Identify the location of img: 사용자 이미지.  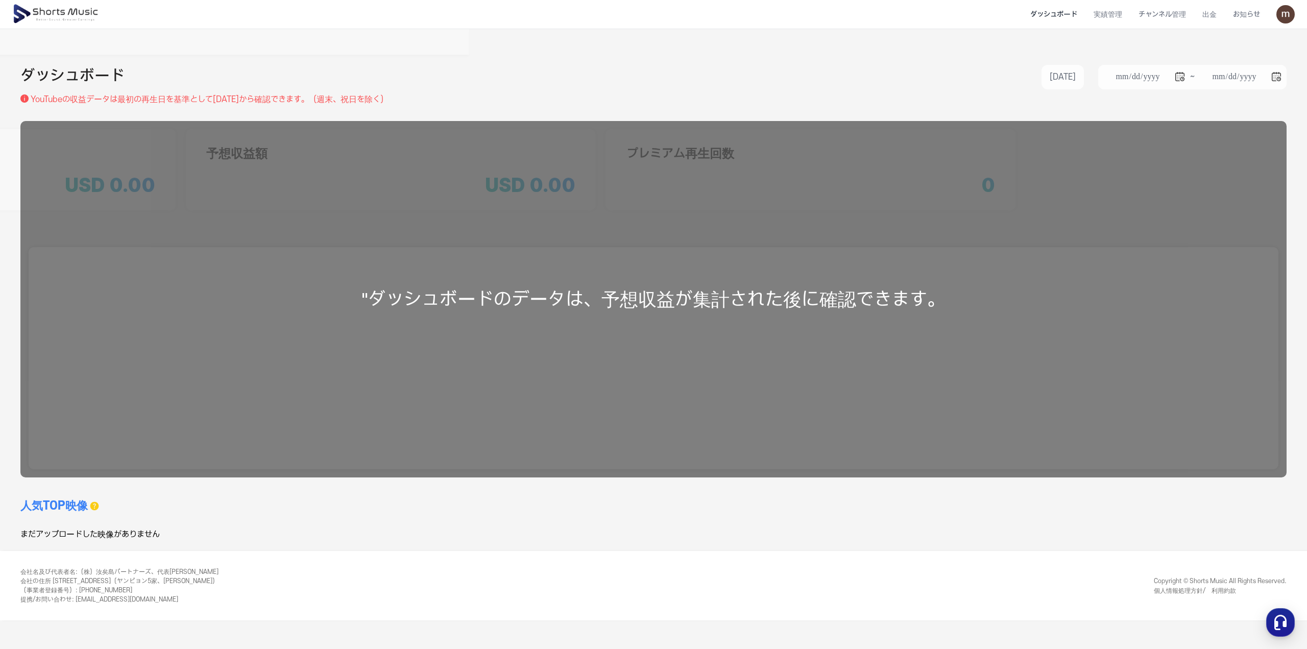
(1285, 14).